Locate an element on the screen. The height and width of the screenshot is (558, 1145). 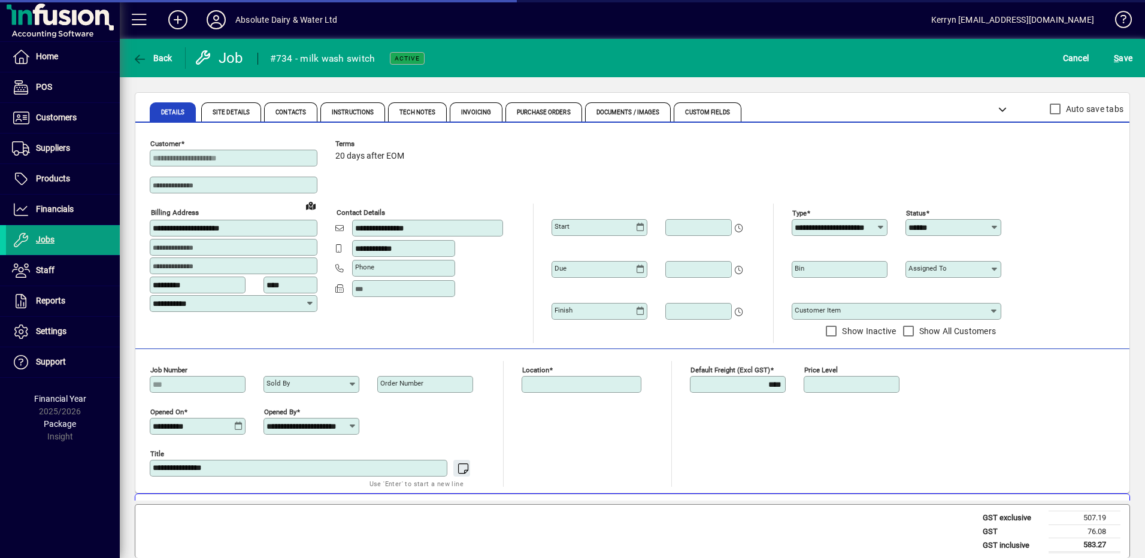
mat-label: Sold by is located at coordinates (278, 383).